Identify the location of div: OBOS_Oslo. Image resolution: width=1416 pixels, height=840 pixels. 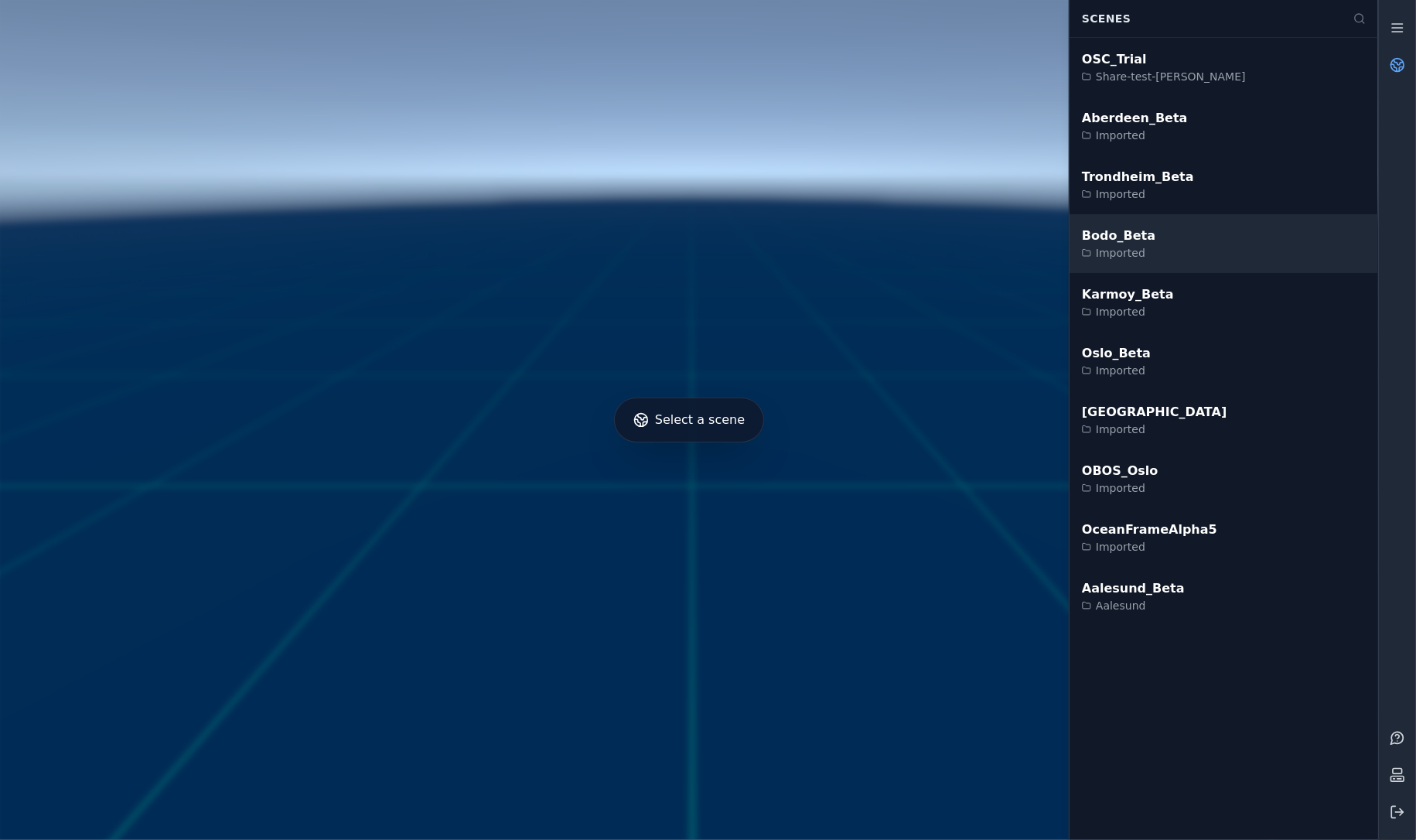
(1120, 471).